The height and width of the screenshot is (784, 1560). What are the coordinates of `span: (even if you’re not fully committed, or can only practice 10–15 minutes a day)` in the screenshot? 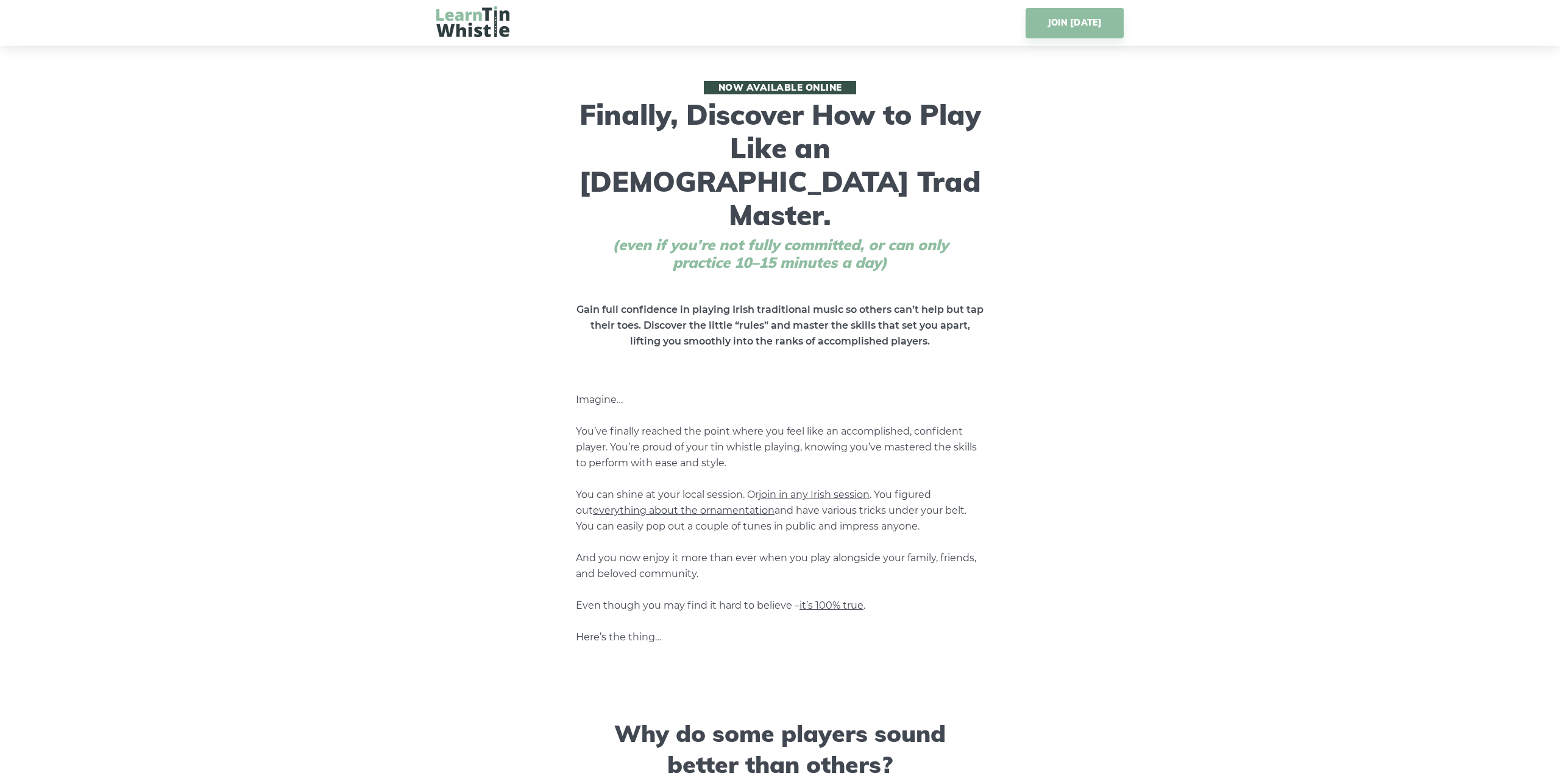 It's located at (780, 254).